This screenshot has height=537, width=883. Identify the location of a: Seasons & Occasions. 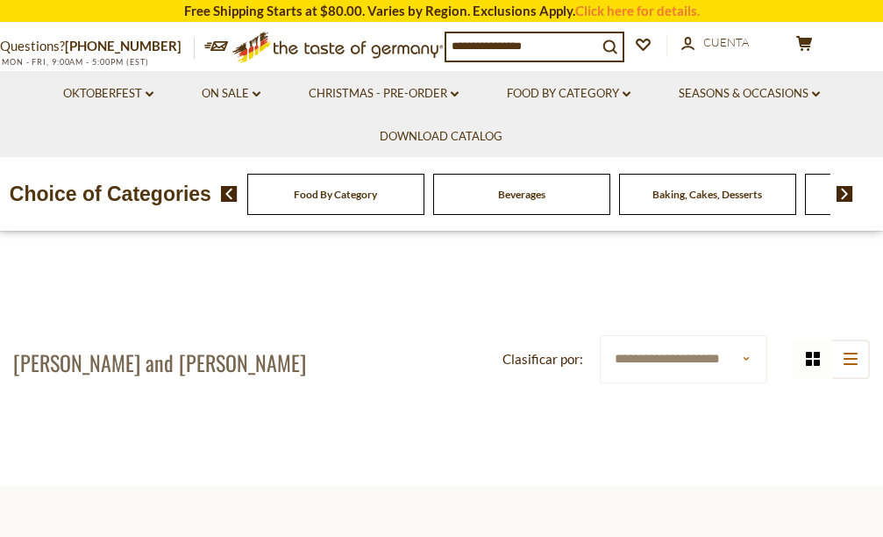
(749, 94).